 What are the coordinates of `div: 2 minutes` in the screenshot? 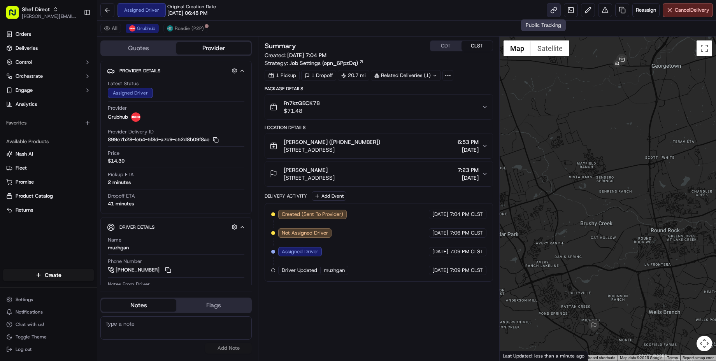 It's located at (119, 183).